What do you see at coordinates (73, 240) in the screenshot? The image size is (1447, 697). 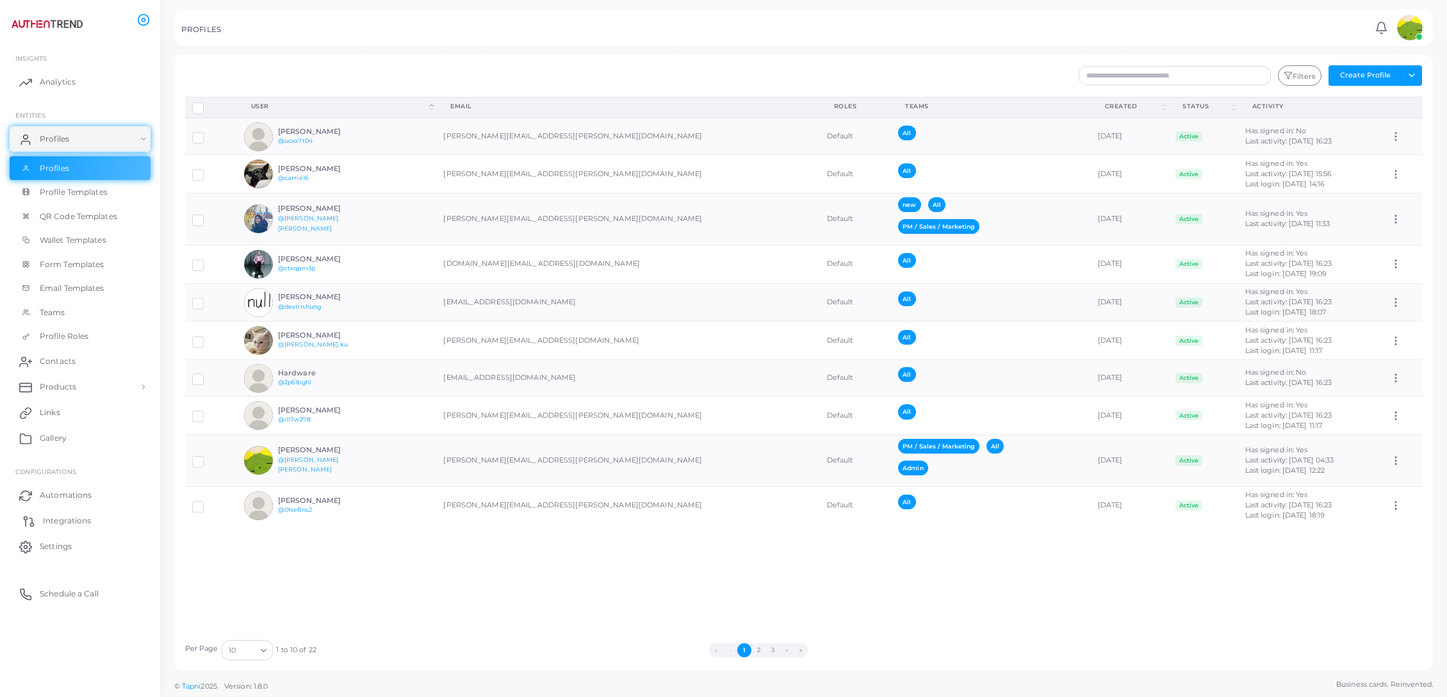 I see `span: Wallet Templates` at bounding box center [73, 240].